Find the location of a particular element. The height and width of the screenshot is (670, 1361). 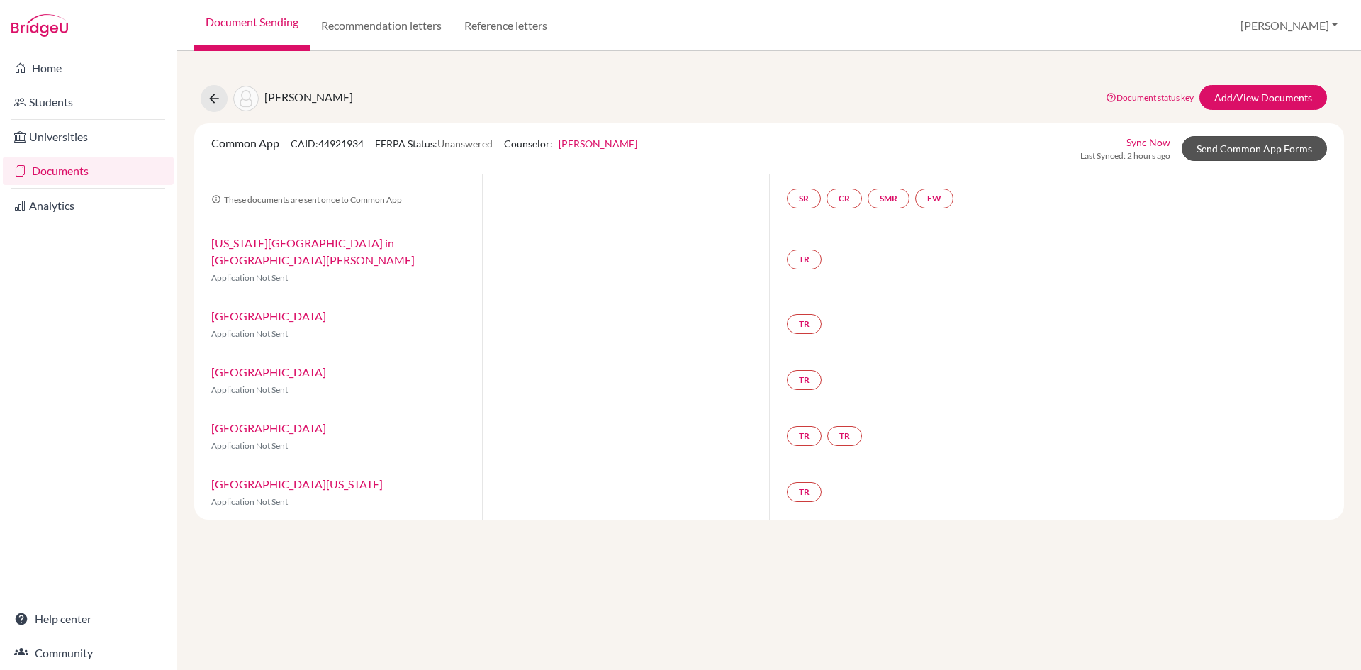

a: CR is located at coordinates (844, 198).